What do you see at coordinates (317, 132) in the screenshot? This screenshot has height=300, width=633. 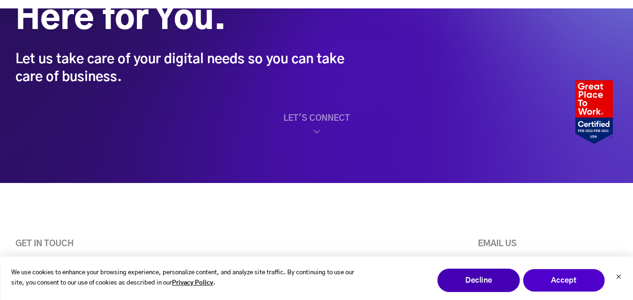 I see `img: home_scroll` at bounding box center [317, 132].